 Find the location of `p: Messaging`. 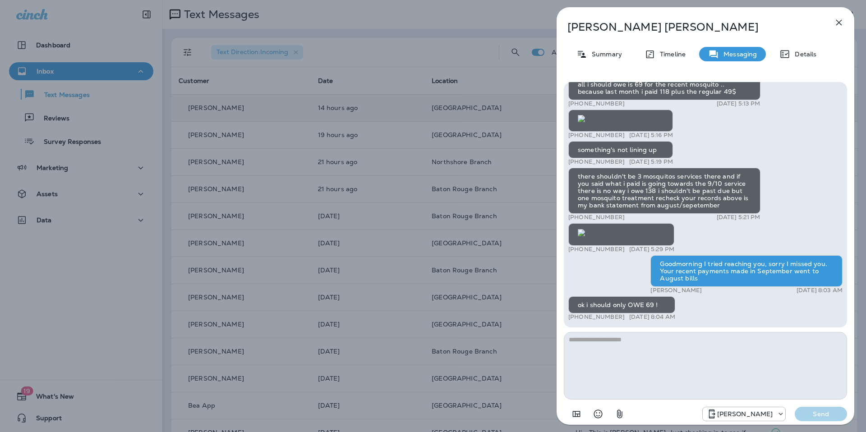

p: Messaging is located at coordinates (738, 54).